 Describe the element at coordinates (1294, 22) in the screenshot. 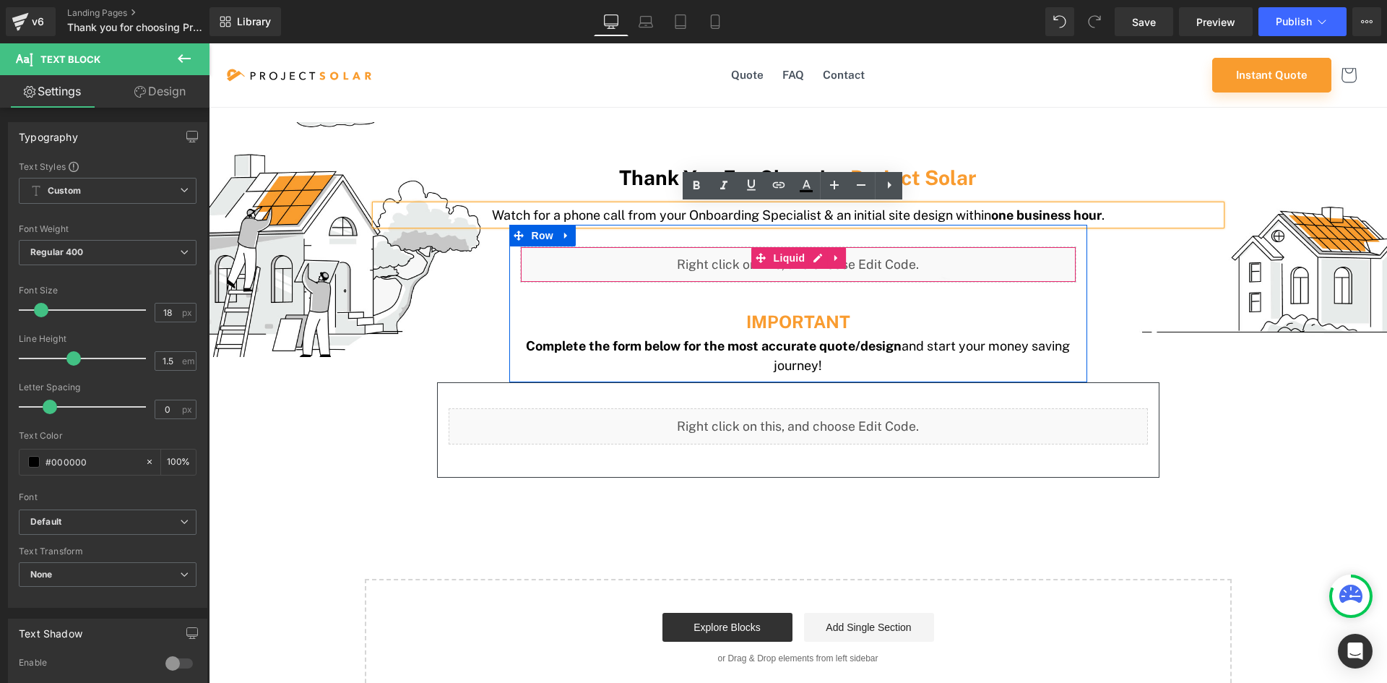

I see `span: Publish` at that location.